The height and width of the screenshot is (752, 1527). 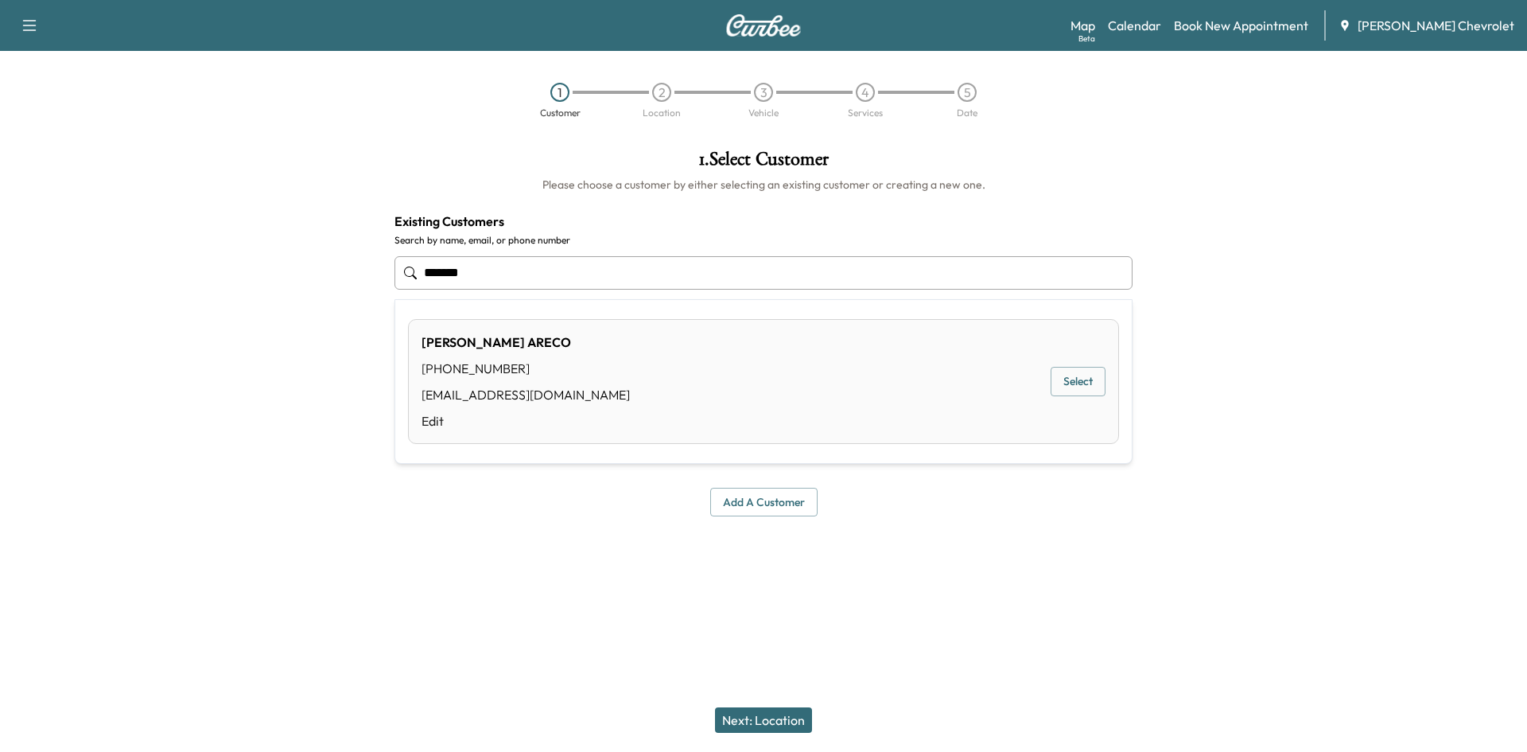 I want to click on button: Select, so click(x=1078, y=381).